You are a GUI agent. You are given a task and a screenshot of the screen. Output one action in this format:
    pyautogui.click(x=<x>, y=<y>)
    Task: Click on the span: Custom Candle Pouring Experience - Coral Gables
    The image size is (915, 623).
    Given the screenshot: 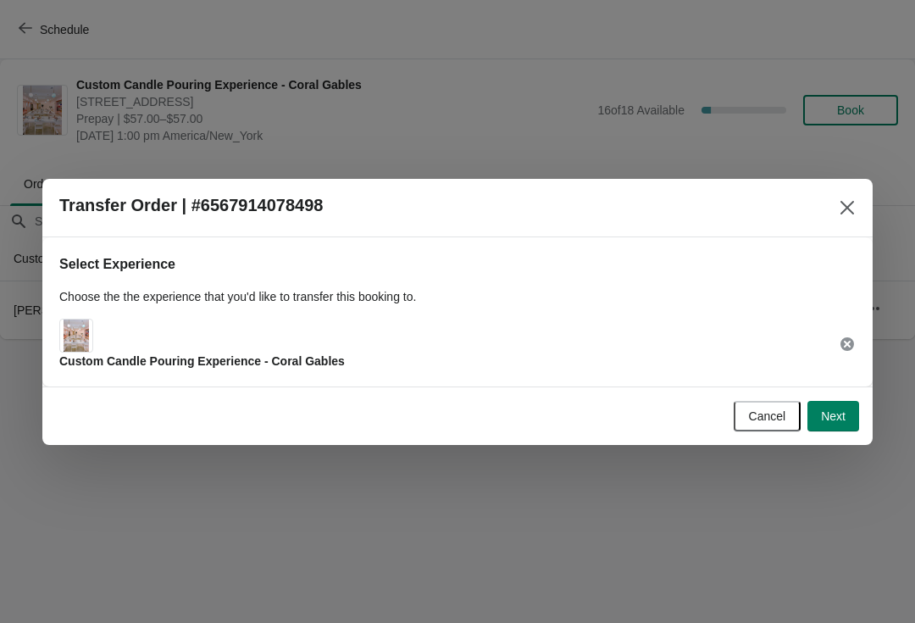 What is the action you would take?
    pyautogui.click(x=202, y=361)
    